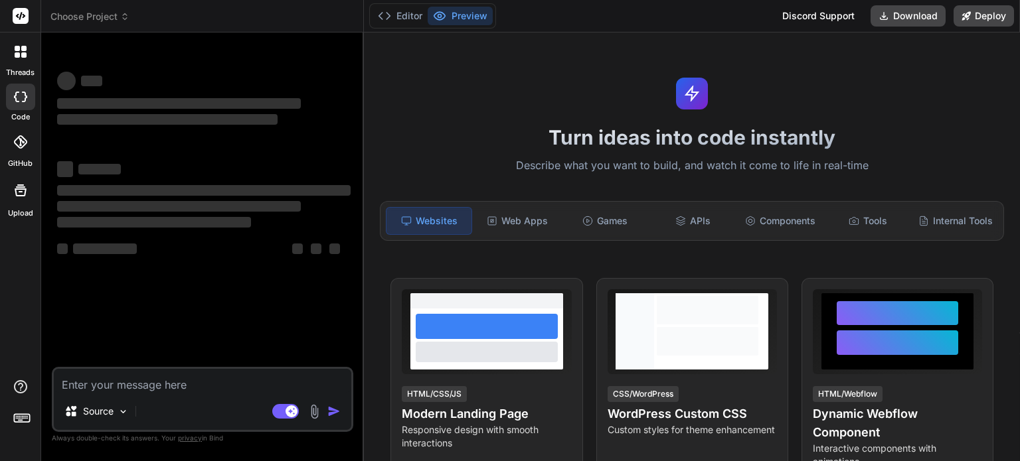 The image size is (1020, 461). Describe the element at coordinates (643, 394) in the screenshot. I see `div: CSS/WordPress` at that location.